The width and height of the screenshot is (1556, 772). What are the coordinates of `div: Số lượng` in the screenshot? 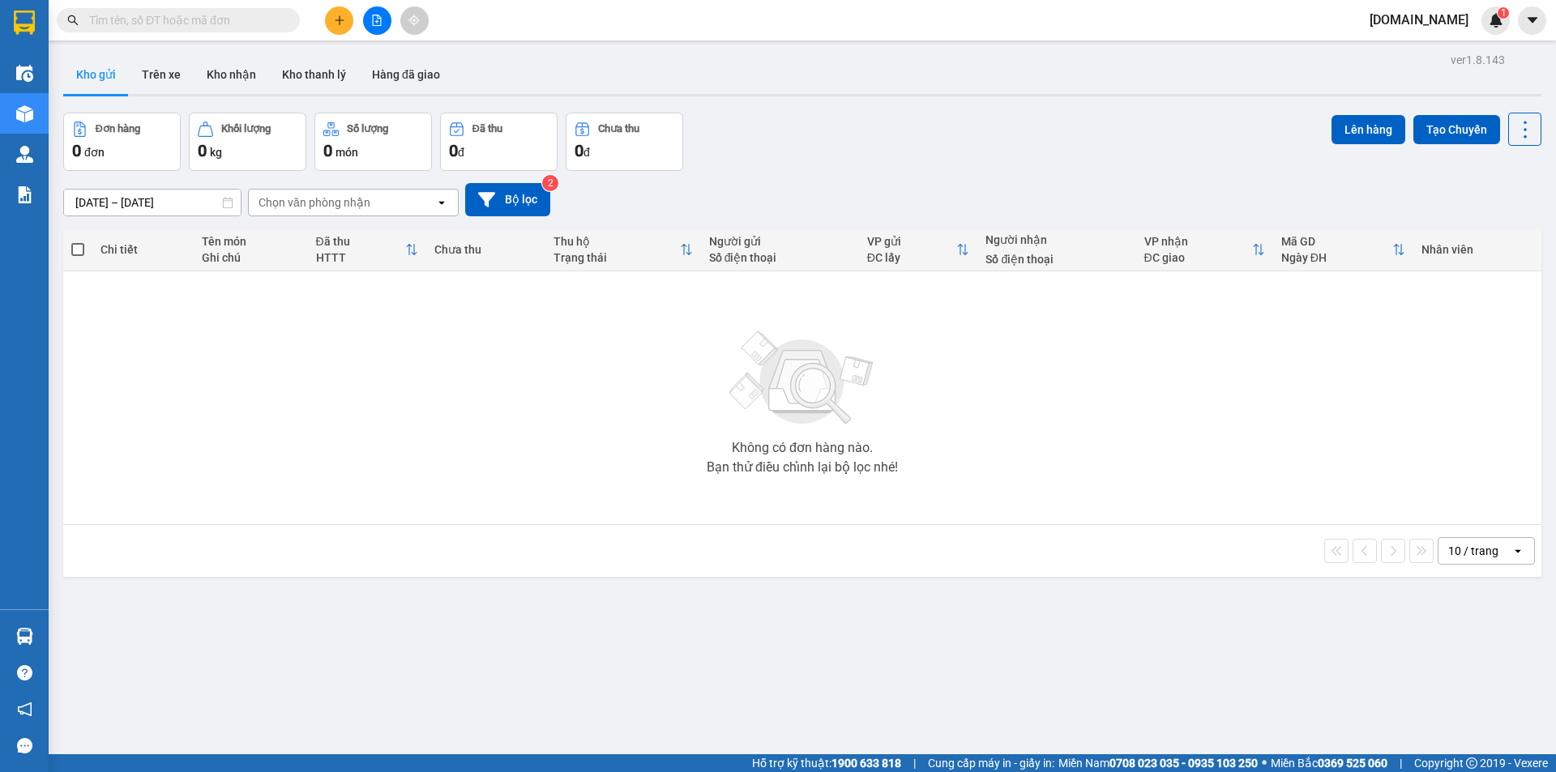 It's located at (367, 129).